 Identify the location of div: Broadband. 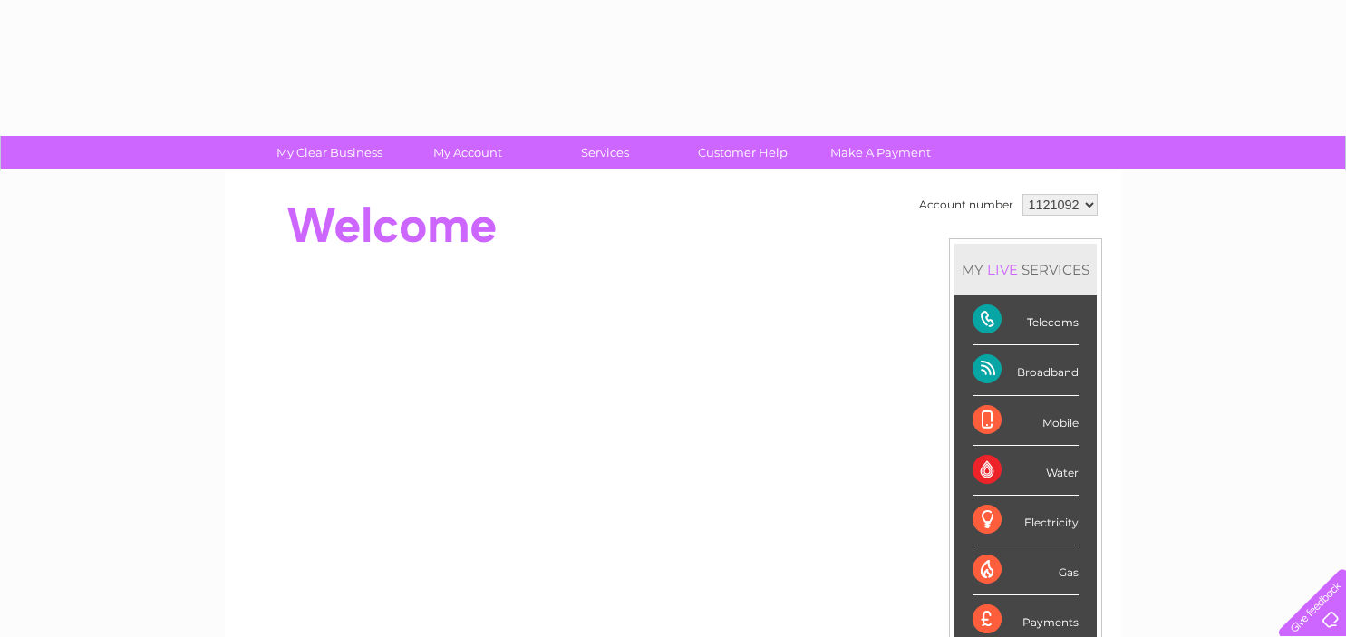
(1025, 370).